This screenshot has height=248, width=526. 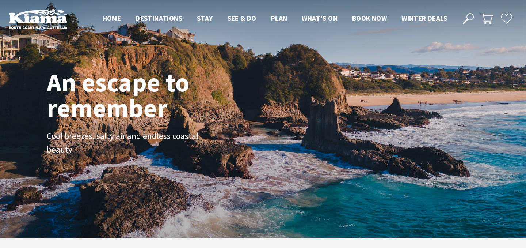 I want to click on span: Plan, so click(x=279, y=18).